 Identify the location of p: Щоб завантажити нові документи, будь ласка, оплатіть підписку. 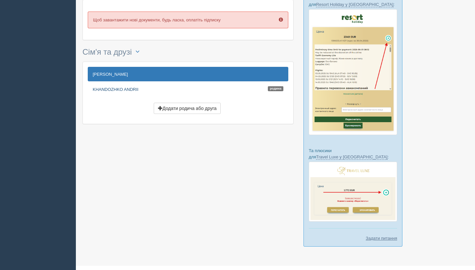
(188, 20).